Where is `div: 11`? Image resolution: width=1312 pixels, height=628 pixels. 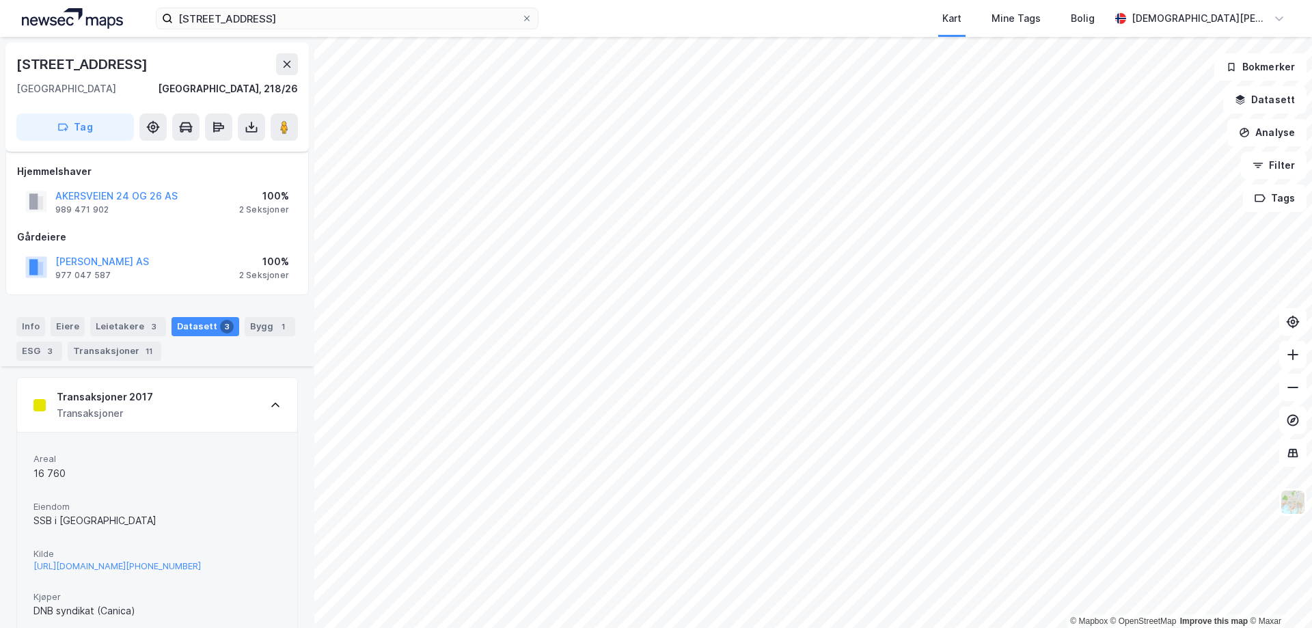
div: 11 is located at coordinates (149, 351).